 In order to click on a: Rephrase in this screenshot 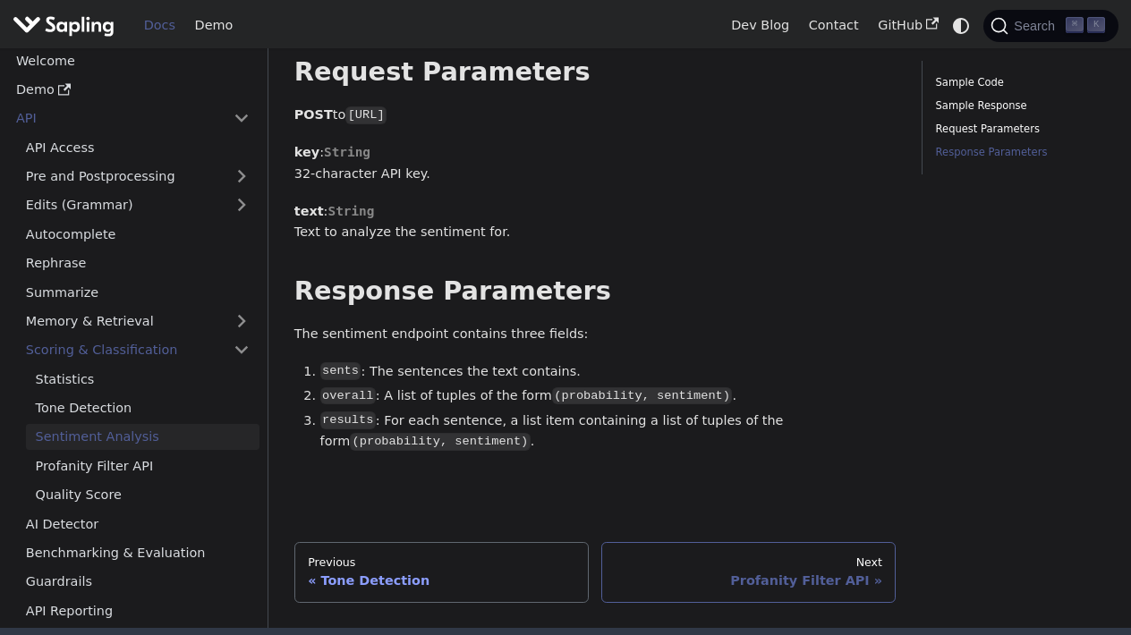, I will do `click(138, 263)`.